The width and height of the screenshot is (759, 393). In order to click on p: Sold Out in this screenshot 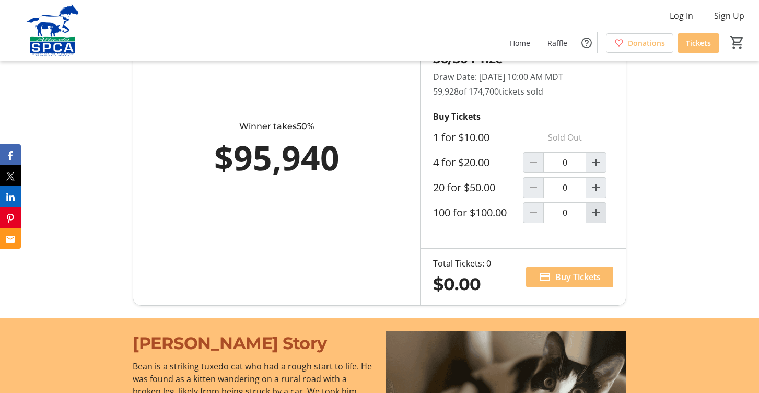, I will do `click(565, 137)`.